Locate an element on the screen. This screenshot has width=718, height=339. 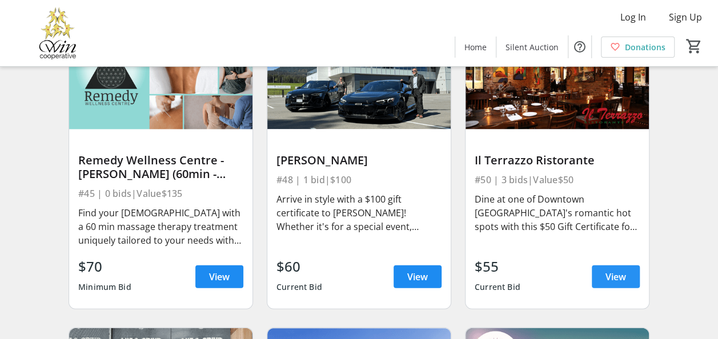
div: $60 is located at coordinates (299, 267).